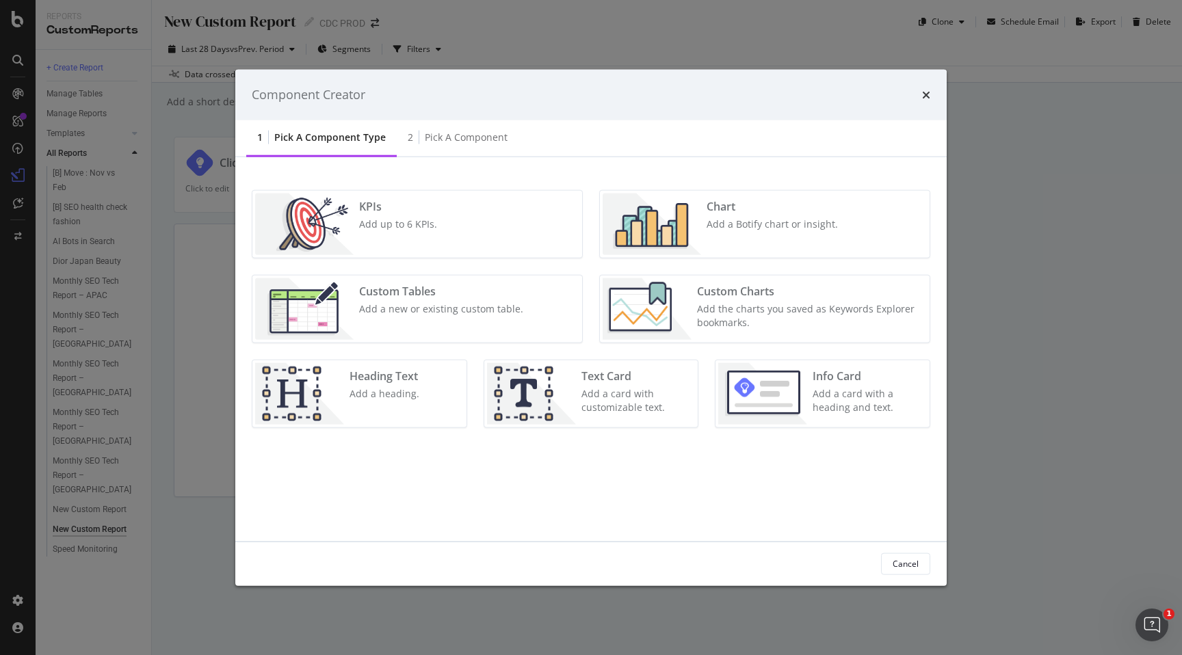 This screenshot has width=1182, height=655. Describe the element at coordinates (905, 564) in the screenshot. I see `button: Cancel` at that location.